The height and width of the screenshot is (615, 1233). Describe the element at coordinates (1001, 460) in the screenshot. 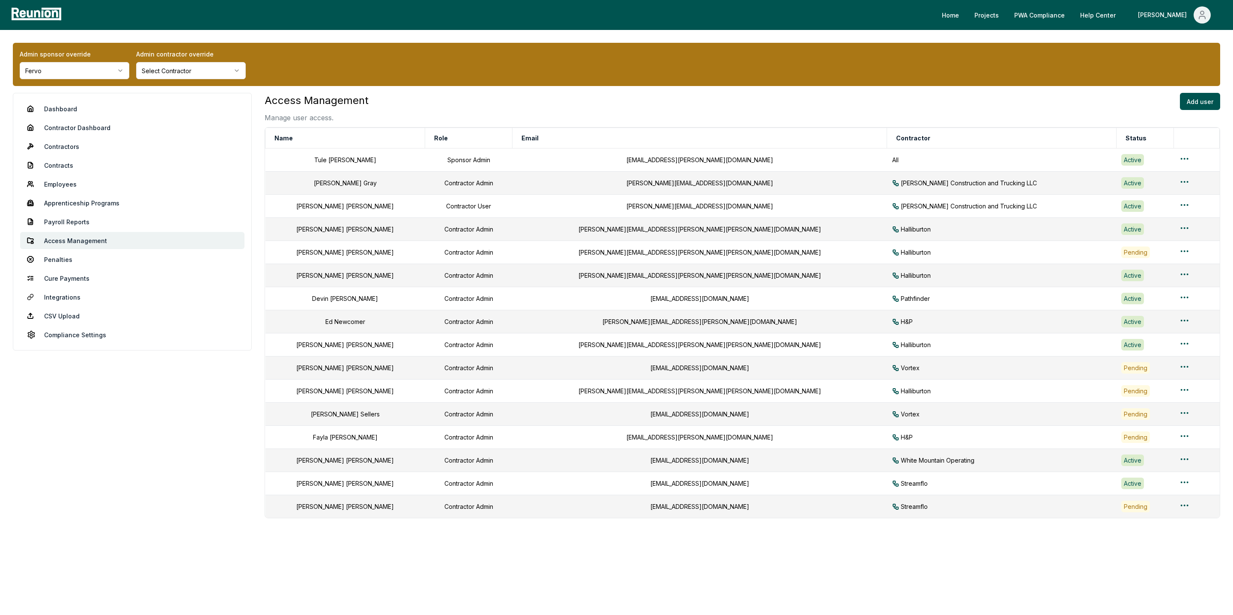

I see `div: White Mountain Operating` at that location.